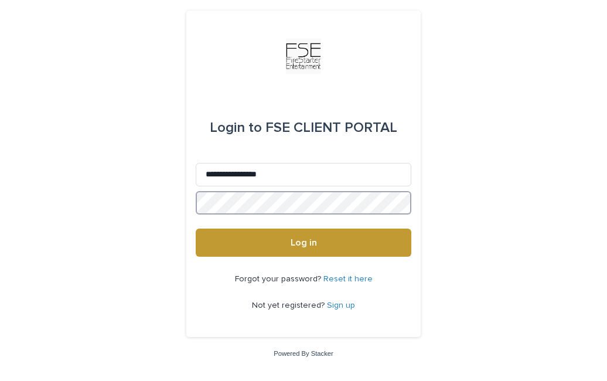 This screenshot has height=381, width=607. Describe the element at coordinates (279, 279) in the screenshot. I see `span: Forgot your password?` at that location.